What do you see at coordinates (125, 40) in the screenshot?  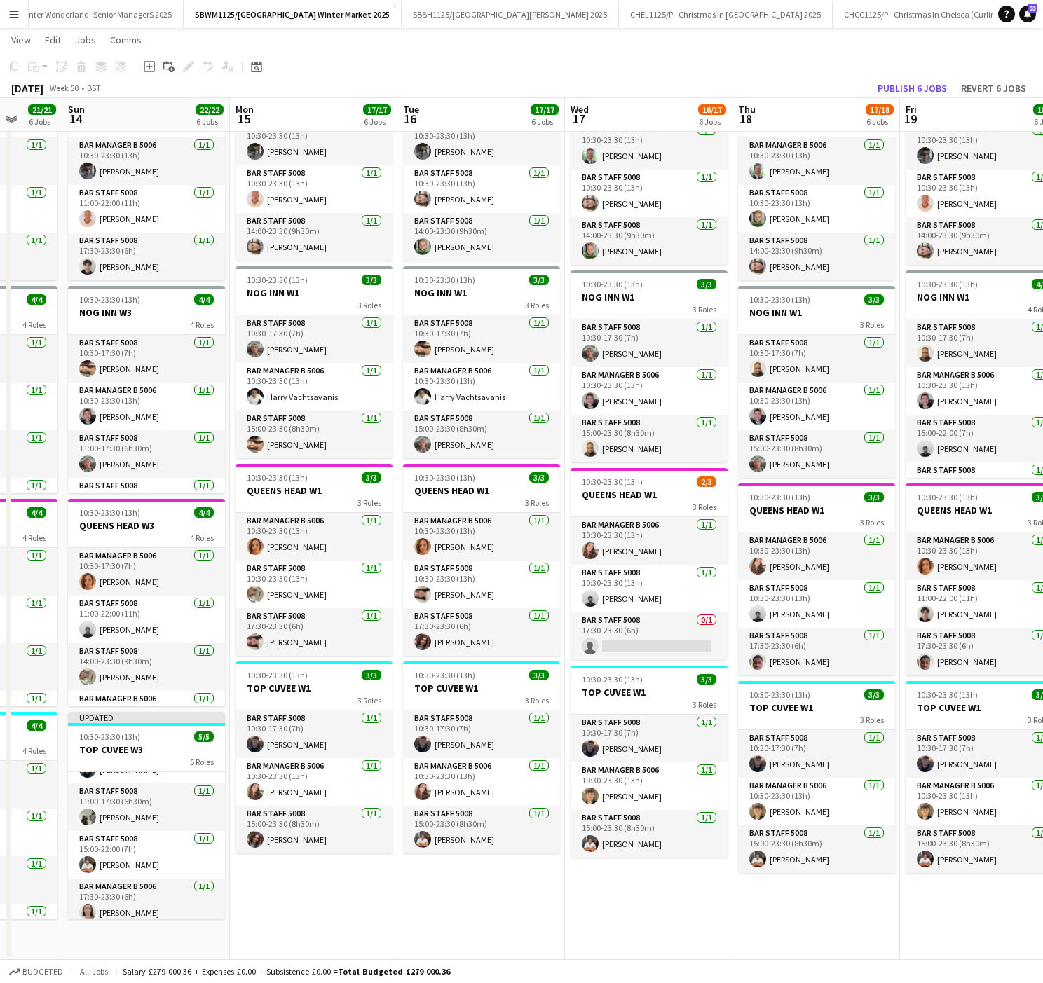 I see `span: Comms` at bounding box center [125, 40].